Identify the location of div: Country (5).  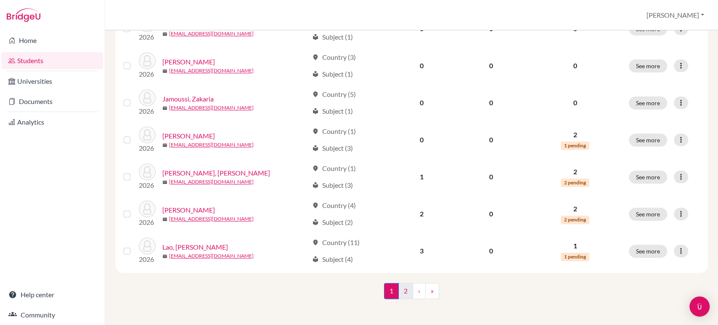
(334, 94).